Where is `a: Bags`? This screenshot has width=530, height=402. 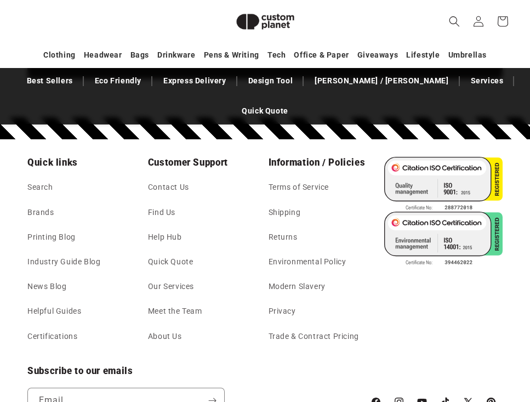 a: Bags is located at coordinates (140, 55).